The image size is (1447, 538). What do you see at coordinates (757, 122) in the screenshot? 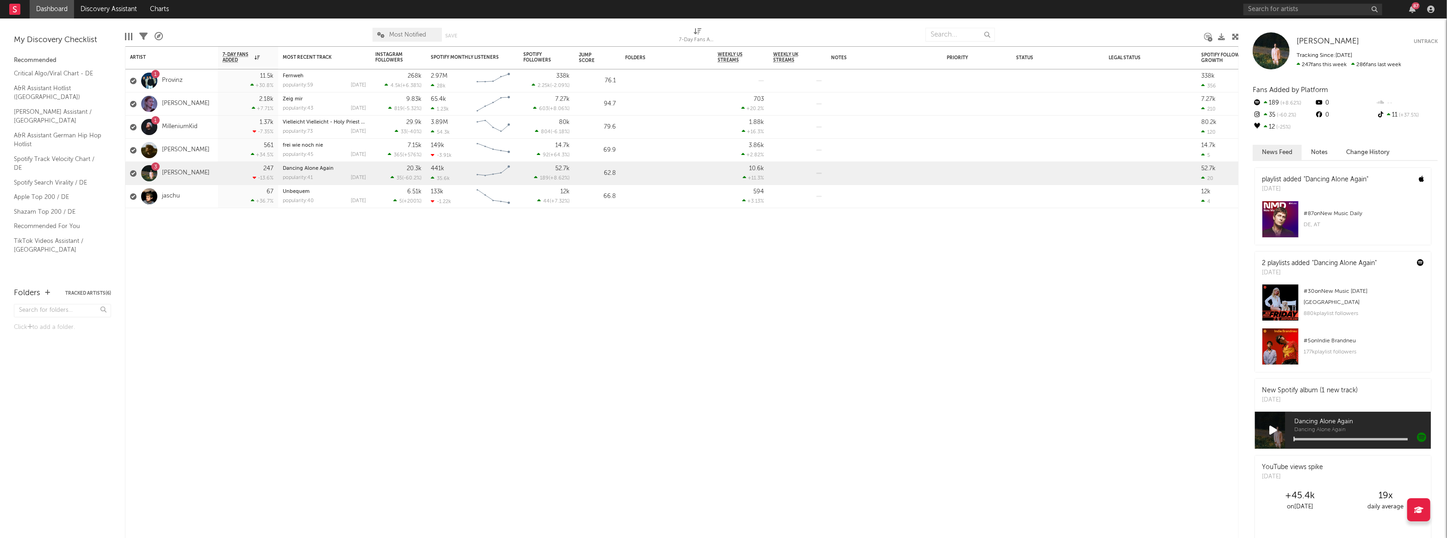
I see `div: 1.88k` at bounding box center [757, 122].